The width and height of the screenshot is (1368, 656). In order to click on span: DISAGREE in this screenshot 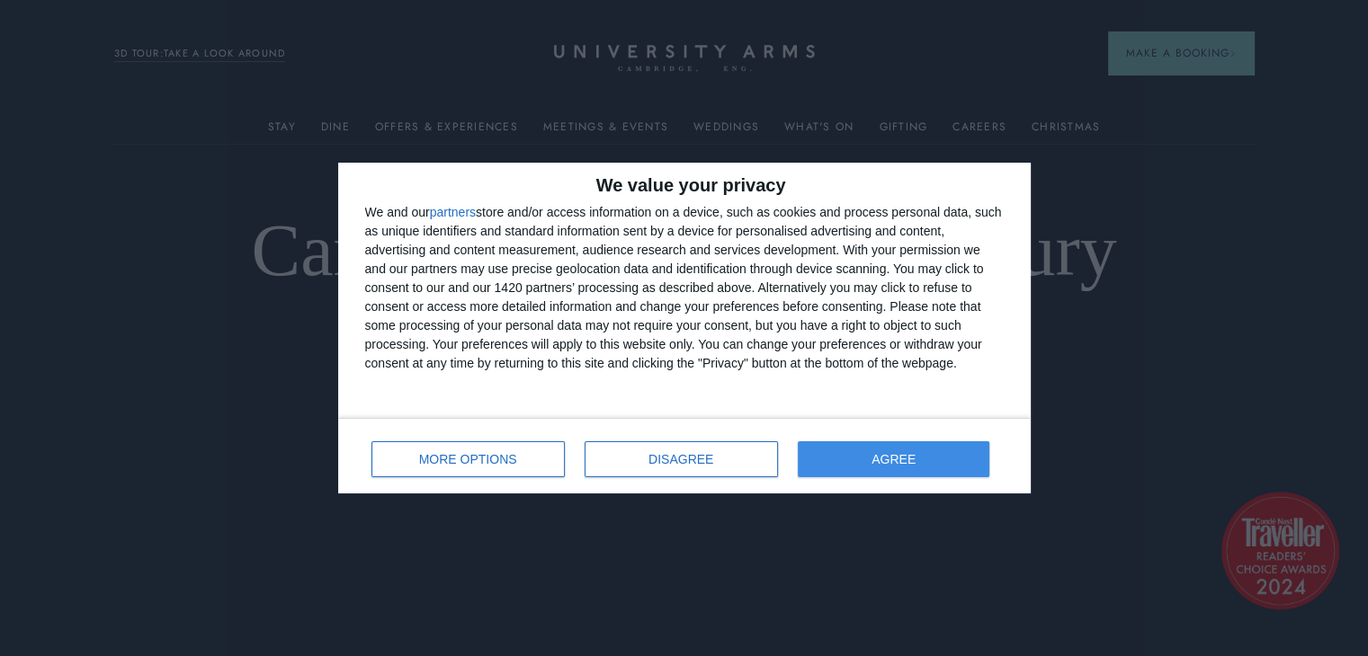, I will do `click(681, 459)`.